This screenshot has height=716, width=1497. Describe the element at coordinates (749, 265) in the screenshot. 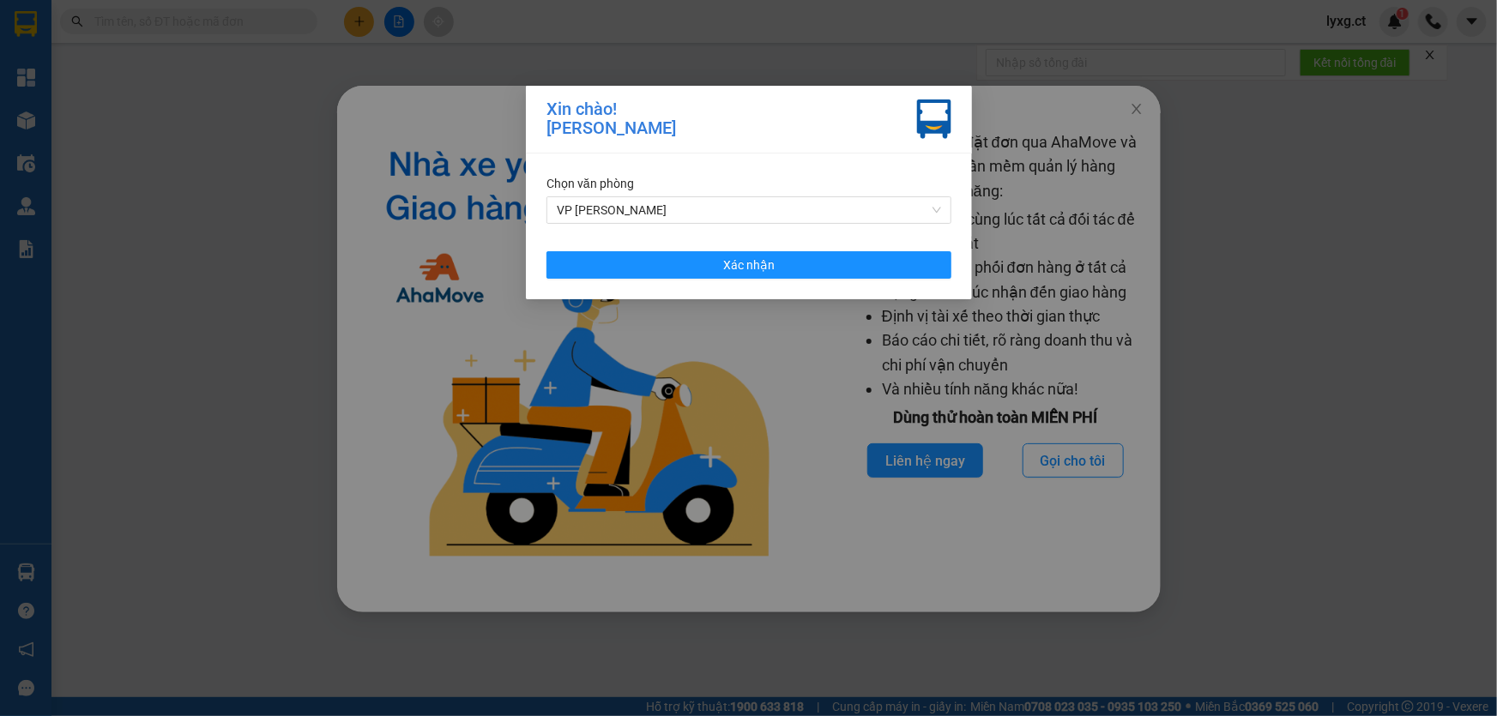

I see `button: Xác nhận` at that location.